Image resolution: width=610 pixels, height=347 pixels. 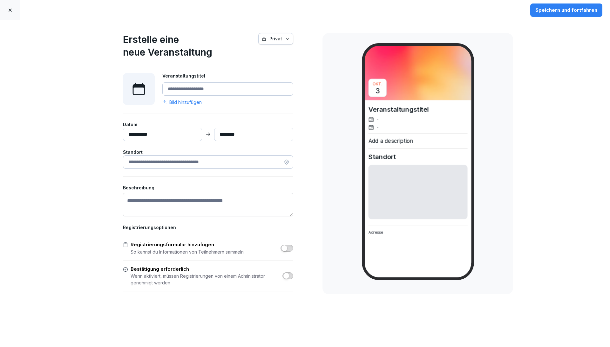 What do you see at coordinates (205, 279) in the screenshot?
I see `p: Wenn aktiviert, müssen Registrierungen von einem Administrator genehmigt werden` at bounding box center [205, 279].